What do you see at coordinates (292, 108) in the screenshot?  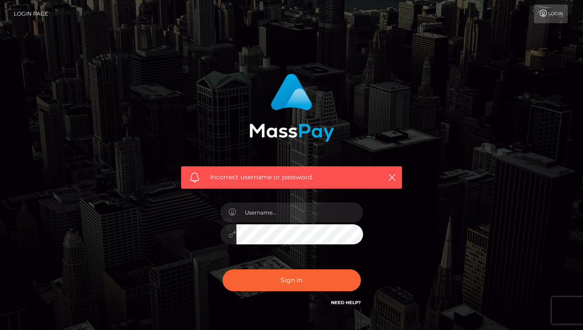 I see `img: MassPay Login` at bounding box center [292, 108].